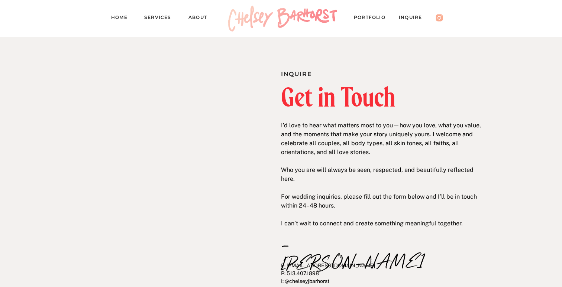 This screenshot has width=562, height=287. I want to click on nav: Home, so click(122, 19).